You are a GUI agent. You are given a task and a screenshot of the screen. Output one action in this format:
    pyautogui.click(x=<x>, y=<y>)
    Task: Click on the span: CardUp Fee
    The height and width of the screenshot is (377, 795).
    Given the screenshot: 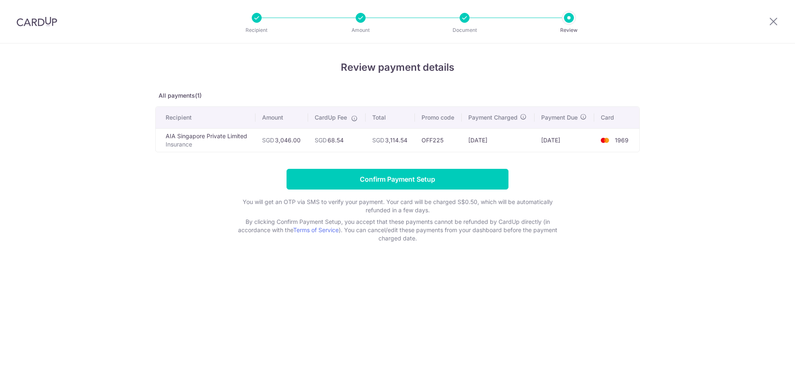 What is the action you would take?
    pyautogui.click(x=331, y=118)
    